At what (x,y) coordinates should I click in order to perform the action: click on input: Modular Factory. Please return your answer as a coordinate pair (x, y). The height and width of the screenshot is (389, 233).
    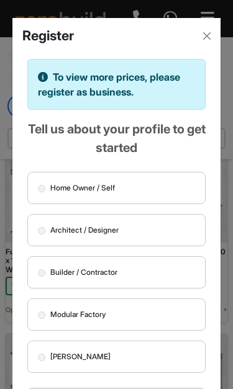
    Looking at the image, I should click on (42, 316).